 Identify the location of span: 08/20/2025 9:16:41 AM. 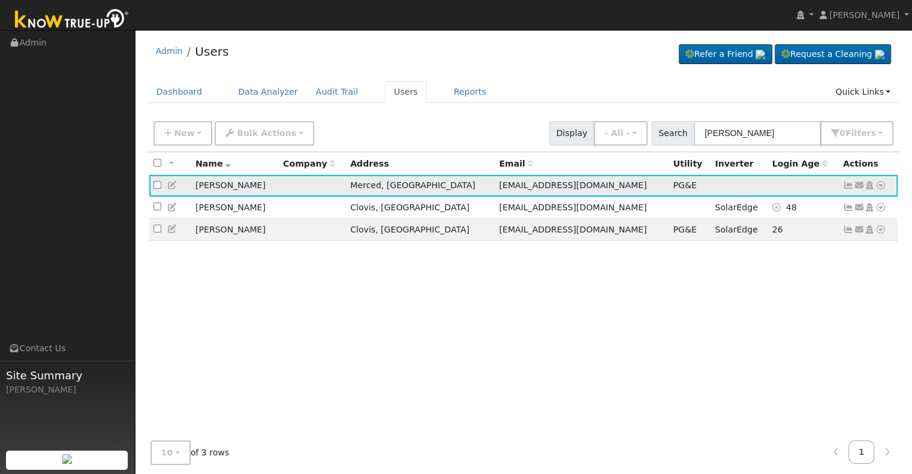
(778, 230).